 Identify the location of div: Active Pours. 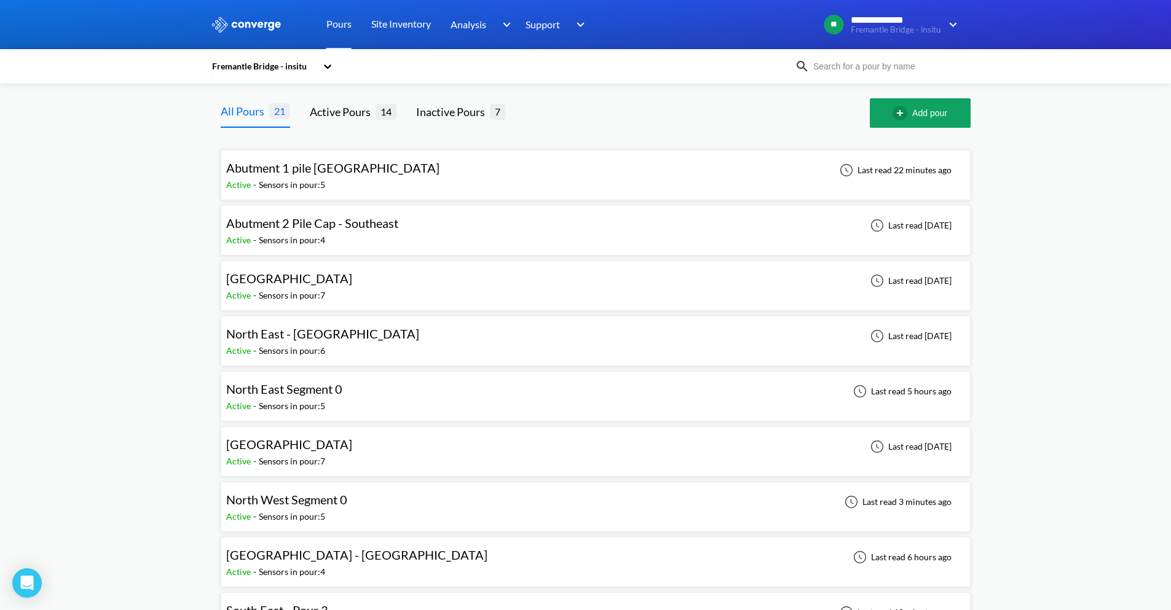
(342, 112).